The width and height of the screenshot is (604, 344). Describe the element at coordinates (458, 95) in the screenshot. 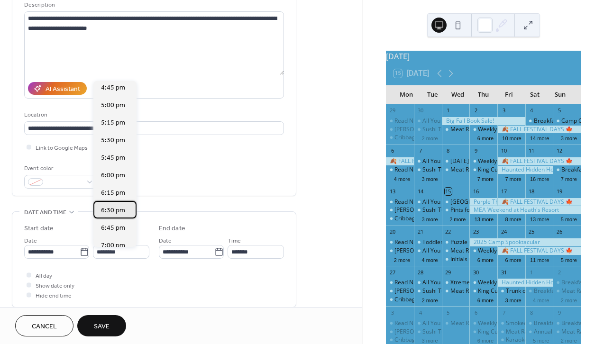

I see `div: Wed` at that location.